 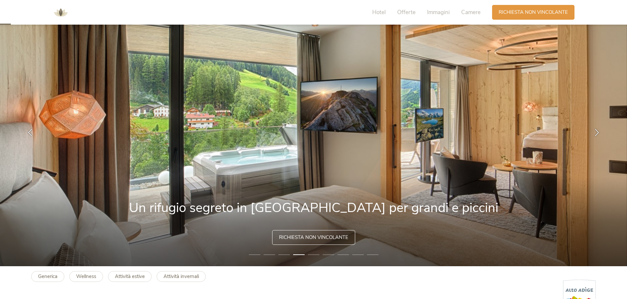 I want to click on b: Attività invernali, so click(x=181, y=276).